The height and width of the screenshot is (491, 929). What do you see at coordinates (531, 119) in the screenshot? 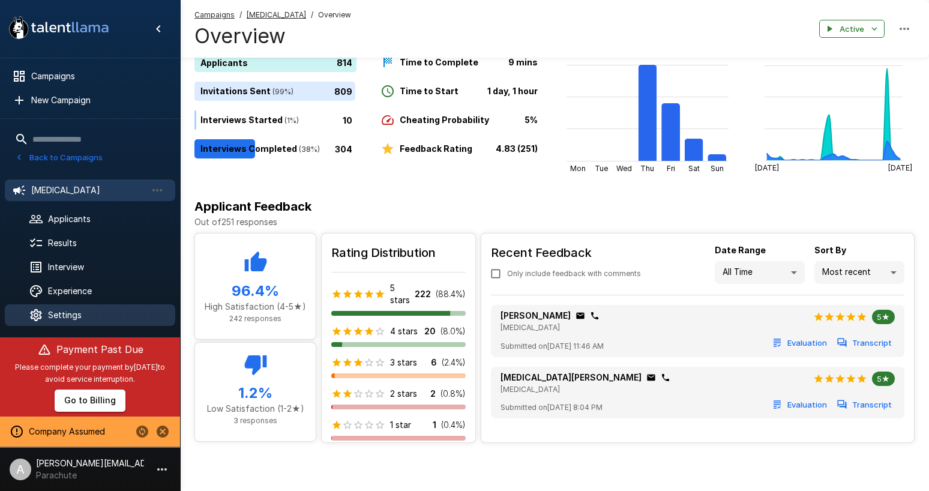
I see `b: 5%` at bounding box center [531, 119].